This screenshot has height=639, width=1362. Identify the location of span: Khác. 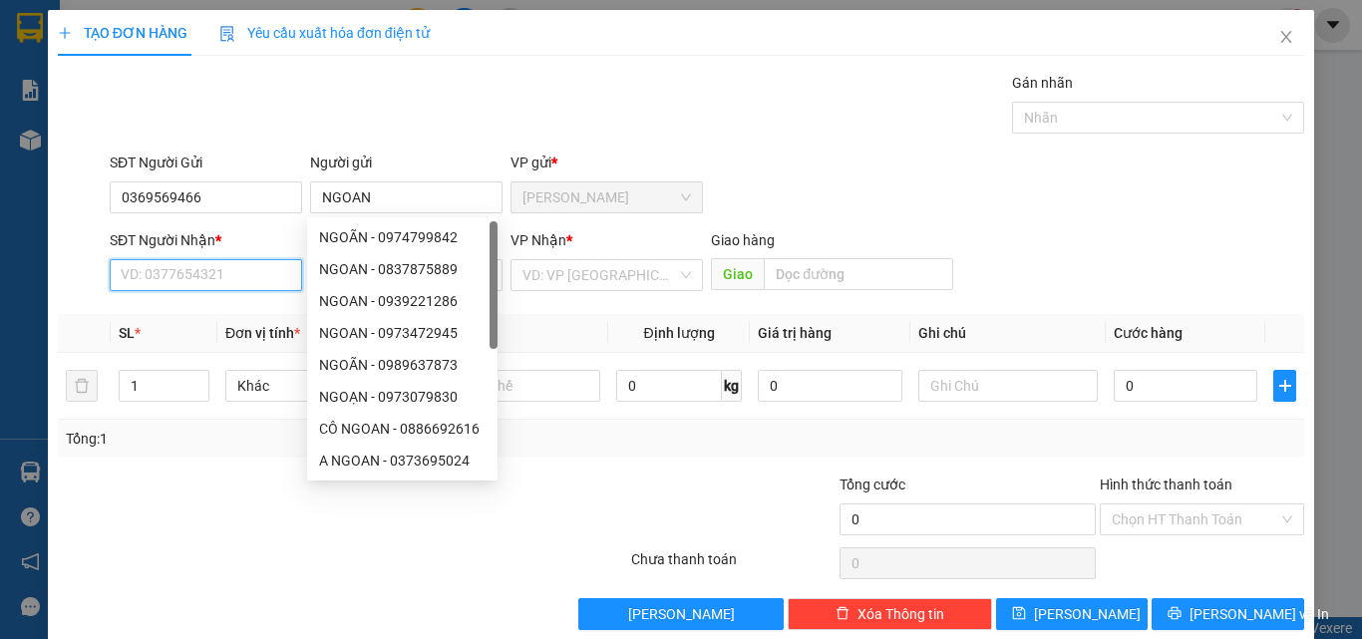
(315, 386).